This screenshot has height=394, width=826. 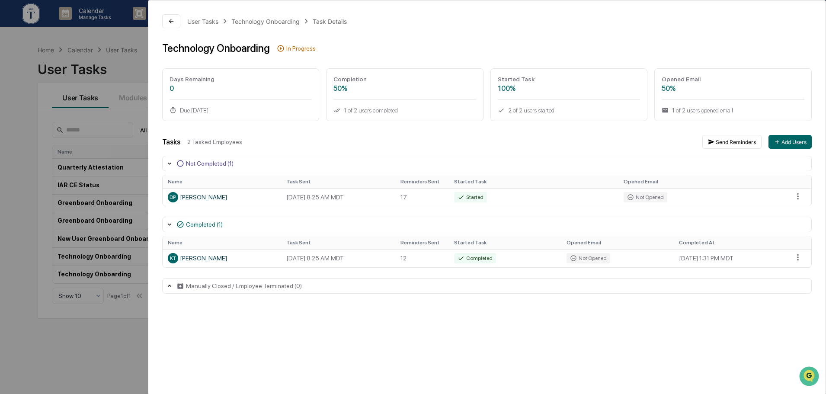 I want to click on div: 2 Tasked Employees, so click(x=441, y=142).